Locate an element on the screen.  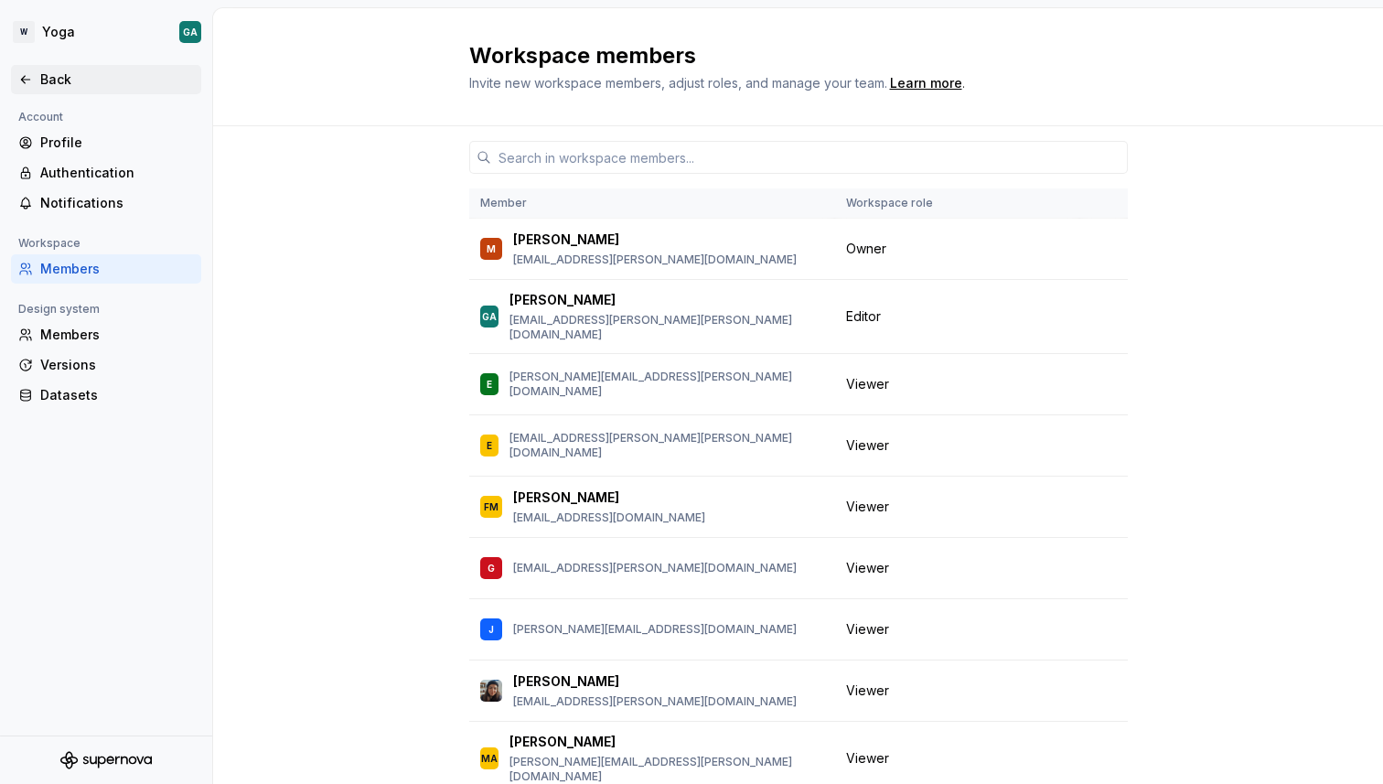
span: Editor is located at coordinates (864, 317).